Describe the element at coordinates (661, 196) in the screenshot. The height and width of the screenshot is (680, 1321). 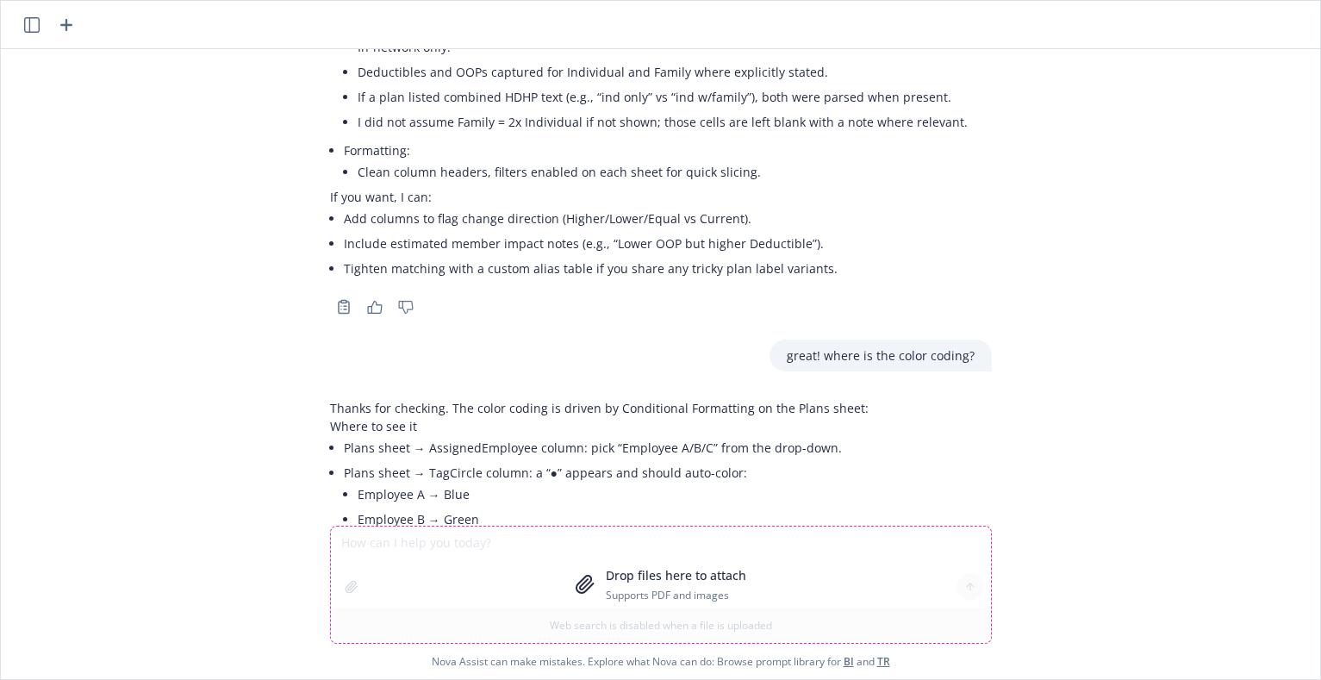
I see `p: If you want, I can:` at that location.